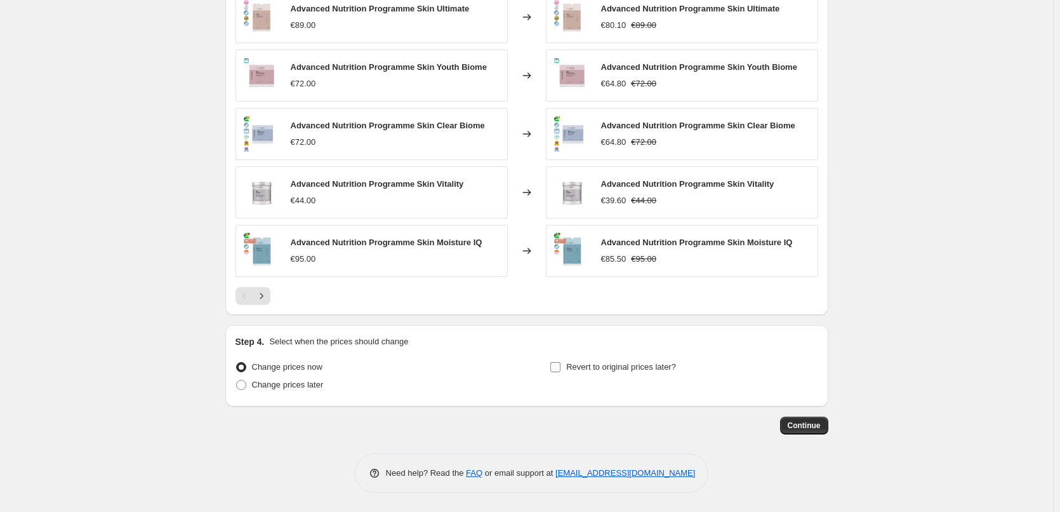  I want to click on span: Change prices later, so click(288, 384).